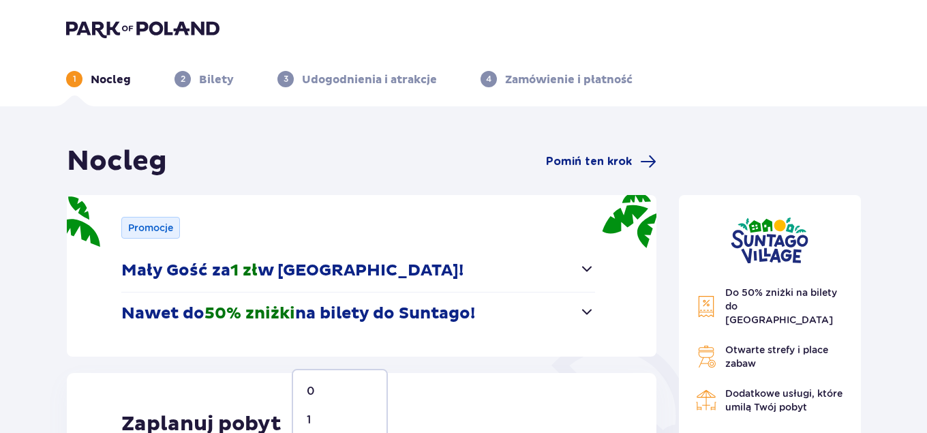 Image resolution: width=927 pixels, height=433 pixels. What do you see at coordinates (216, 80) in the screenshot?
I see `p: Bilety` at bounding box center [216, 80].